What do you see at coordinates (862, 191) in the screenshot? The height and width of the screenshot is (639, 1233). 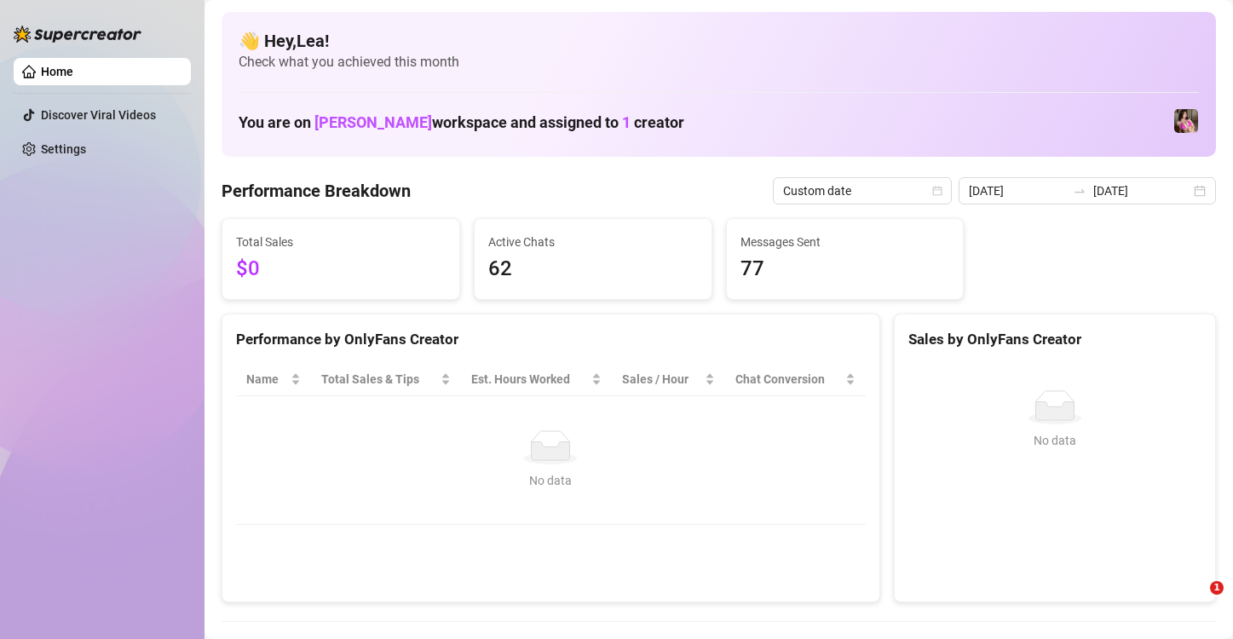 I see `span: Custom date` at bounding box center [862, 191].